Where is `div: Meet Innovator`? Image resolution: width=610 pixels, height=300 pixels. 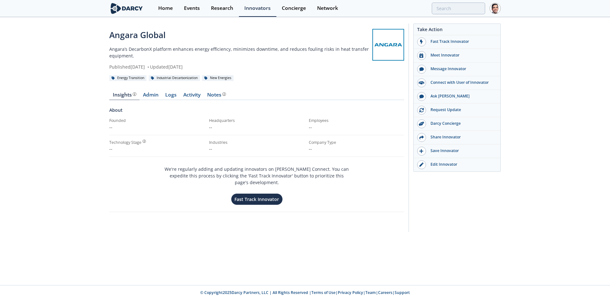
div: Meet Innovator is located at coordinates (461, 55).